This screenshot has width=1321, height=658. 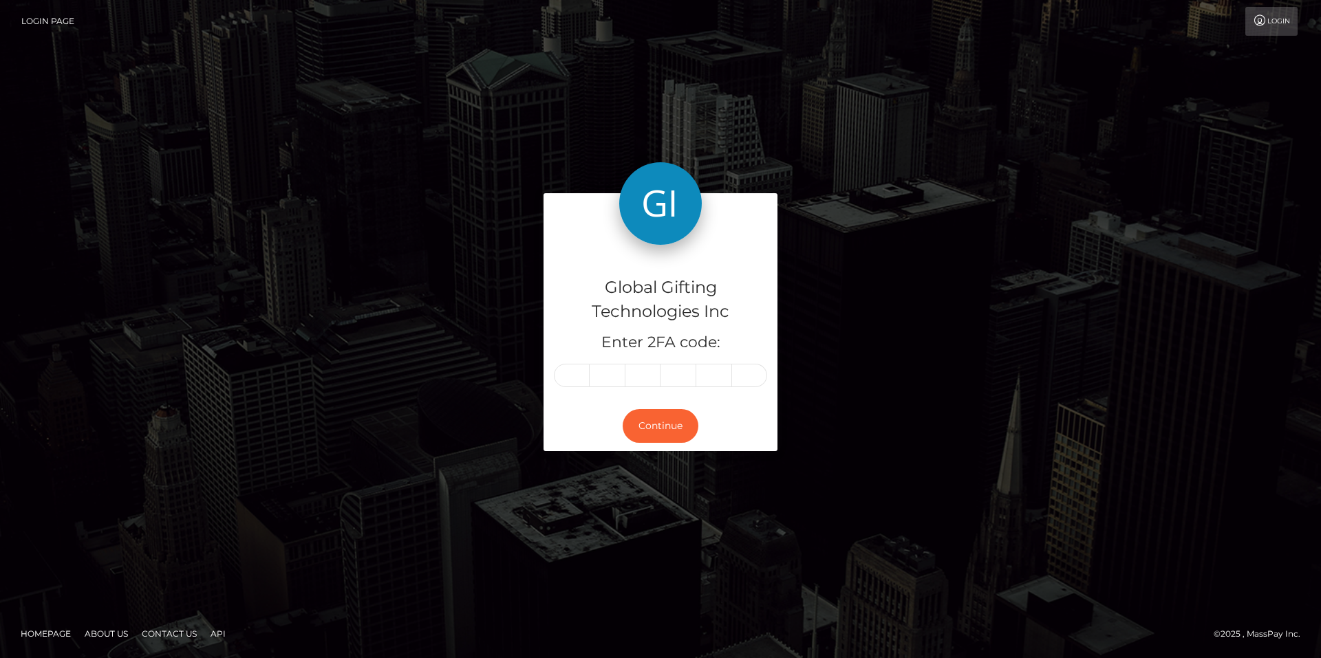 What do you see at coordinates (660, 426) in the screenshot?
I see `button: Continue` at bounding box center [660, 426].